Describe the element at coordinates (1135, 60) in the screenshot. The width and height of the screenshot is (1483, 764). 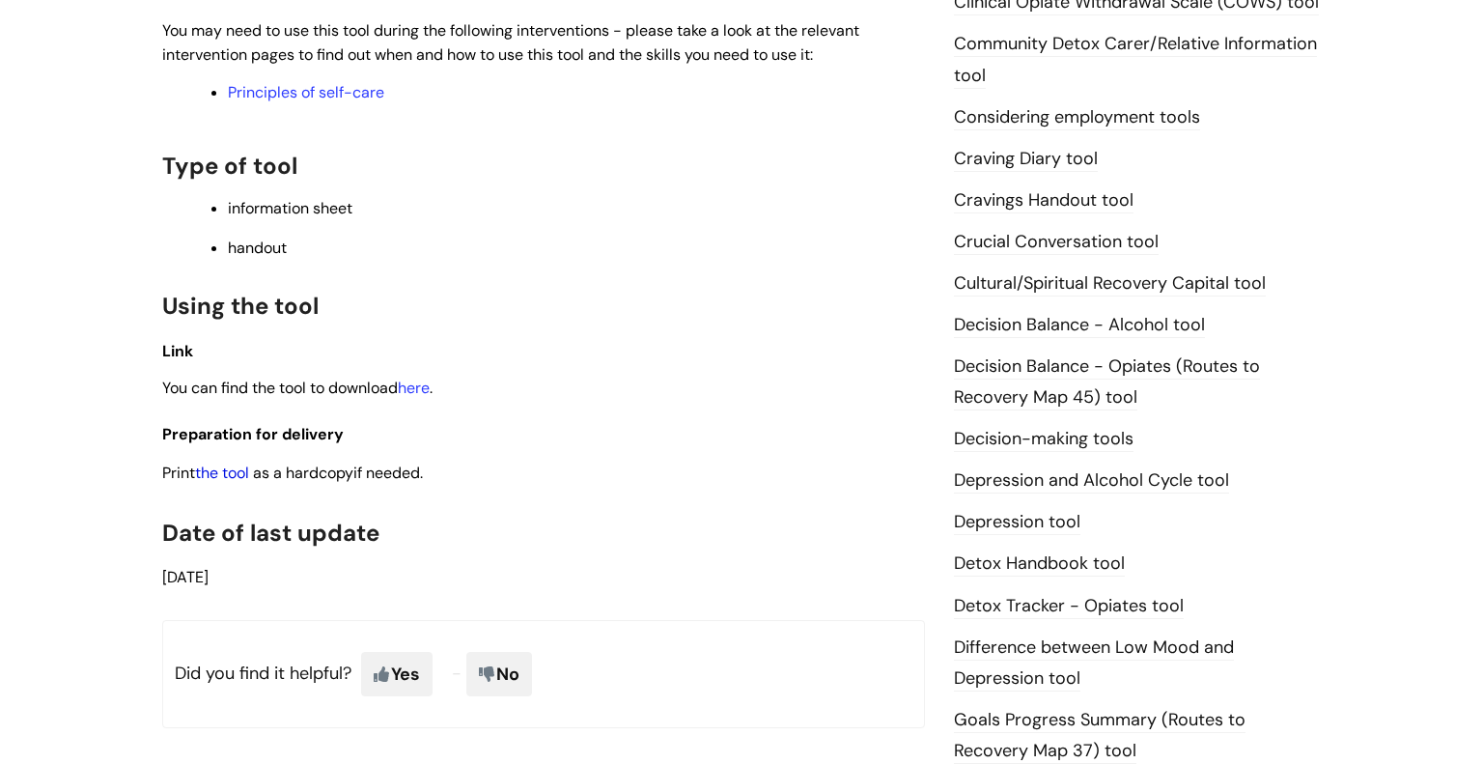
I see `a: Community Detox Carer/Relative Information tool` at that location.